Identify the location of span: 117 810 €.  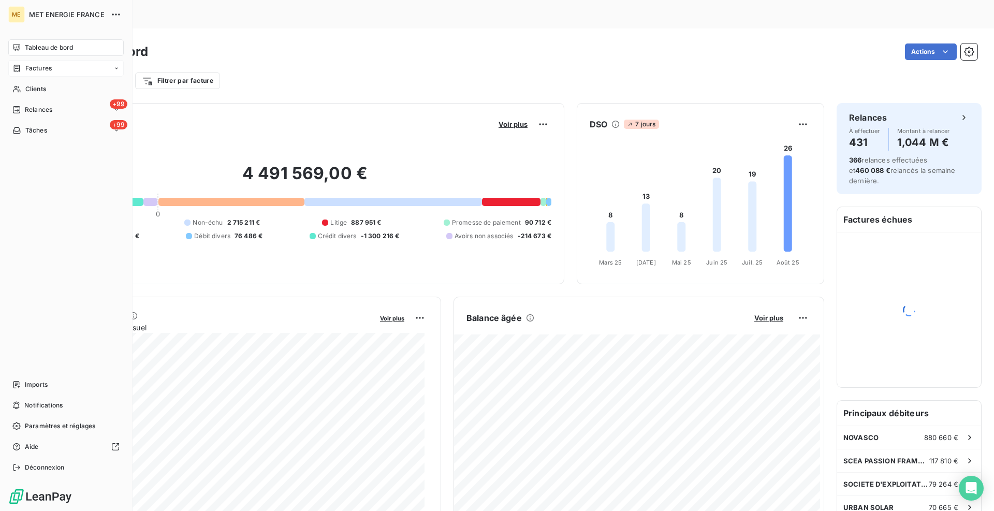
(943, 461).